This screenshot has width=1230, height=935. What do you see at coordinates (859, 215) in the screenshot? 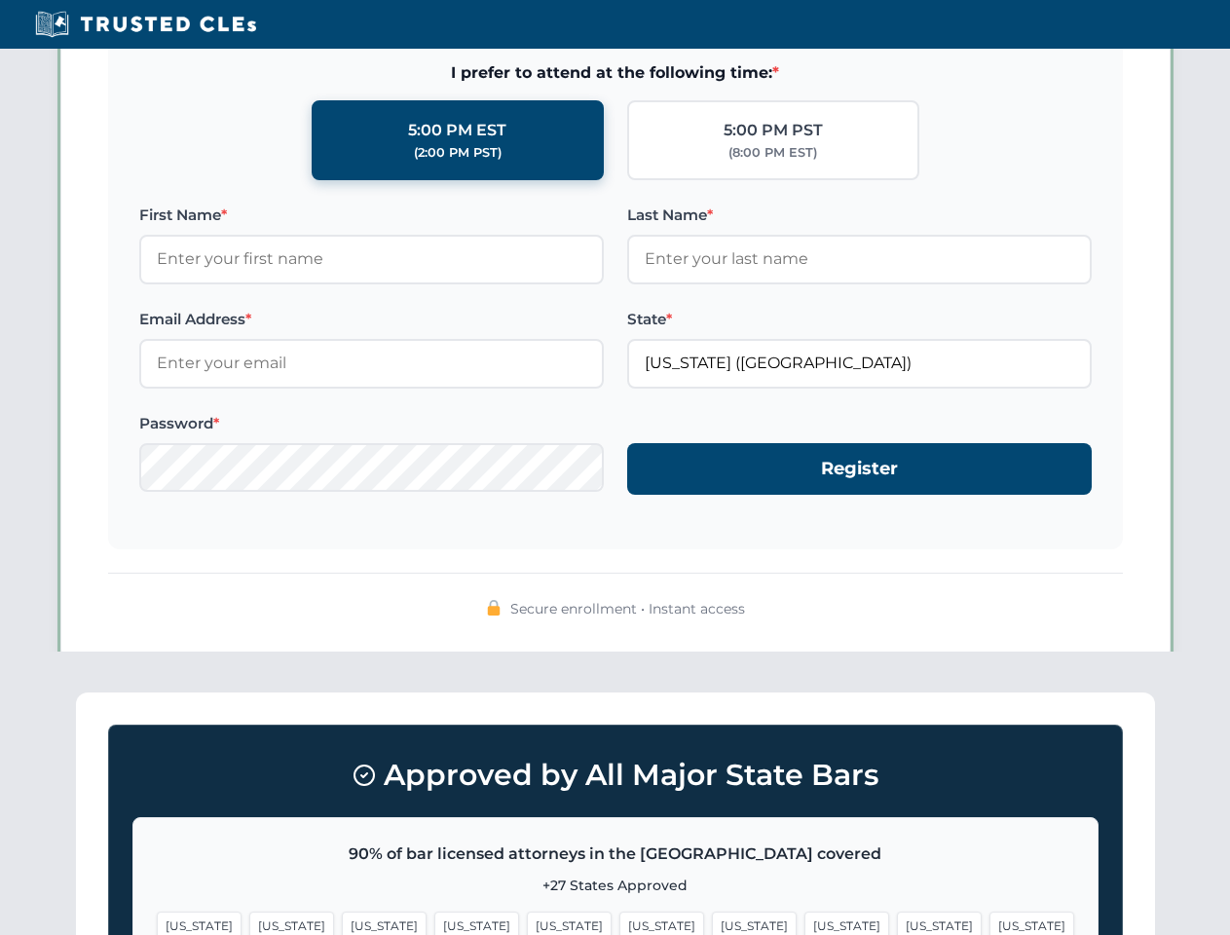
I see `label: Last Name` at bounding box center [859, 215].